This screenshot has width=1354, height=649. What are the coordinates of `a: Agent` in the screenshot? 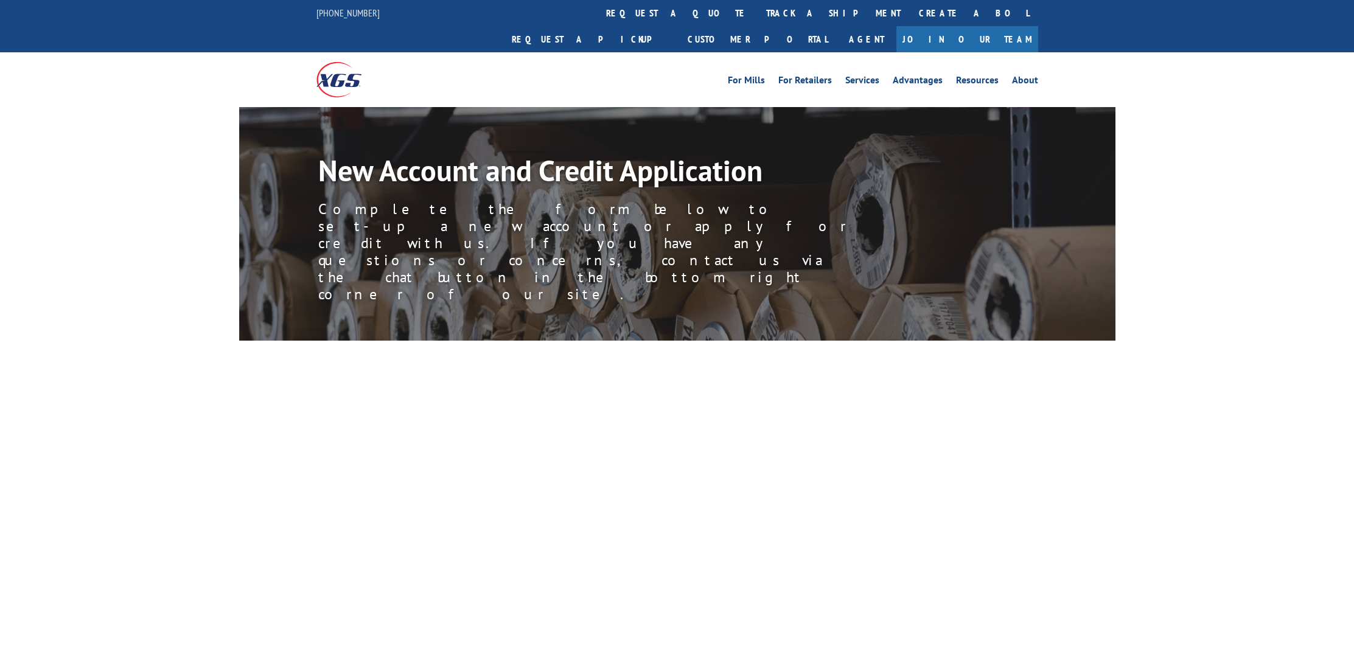 It's located at (867, 39).